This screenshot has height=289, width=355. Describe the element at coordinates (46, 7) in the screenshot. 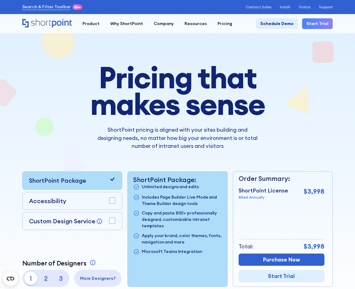

I see `a: Search & Filter Toolbar` at that location.